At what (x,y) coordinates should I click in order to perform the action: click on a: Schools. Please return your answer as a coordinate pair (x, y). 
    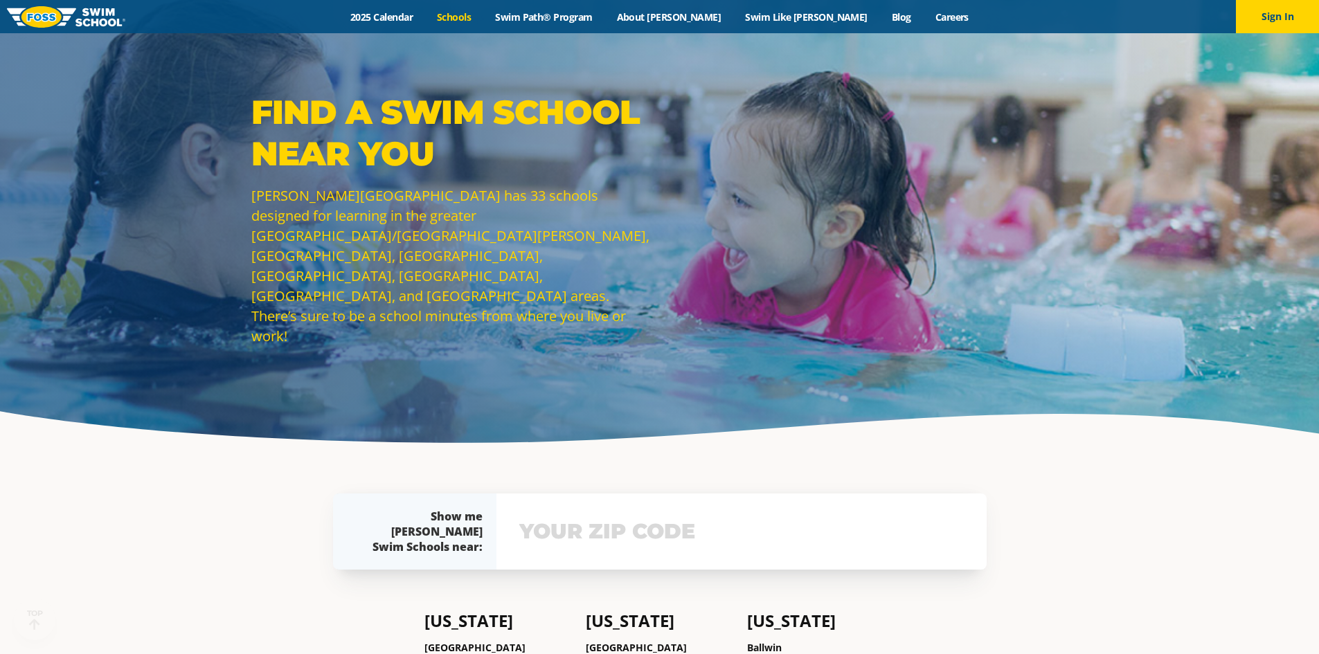
    Looking at the image, I should click on (454, 17).